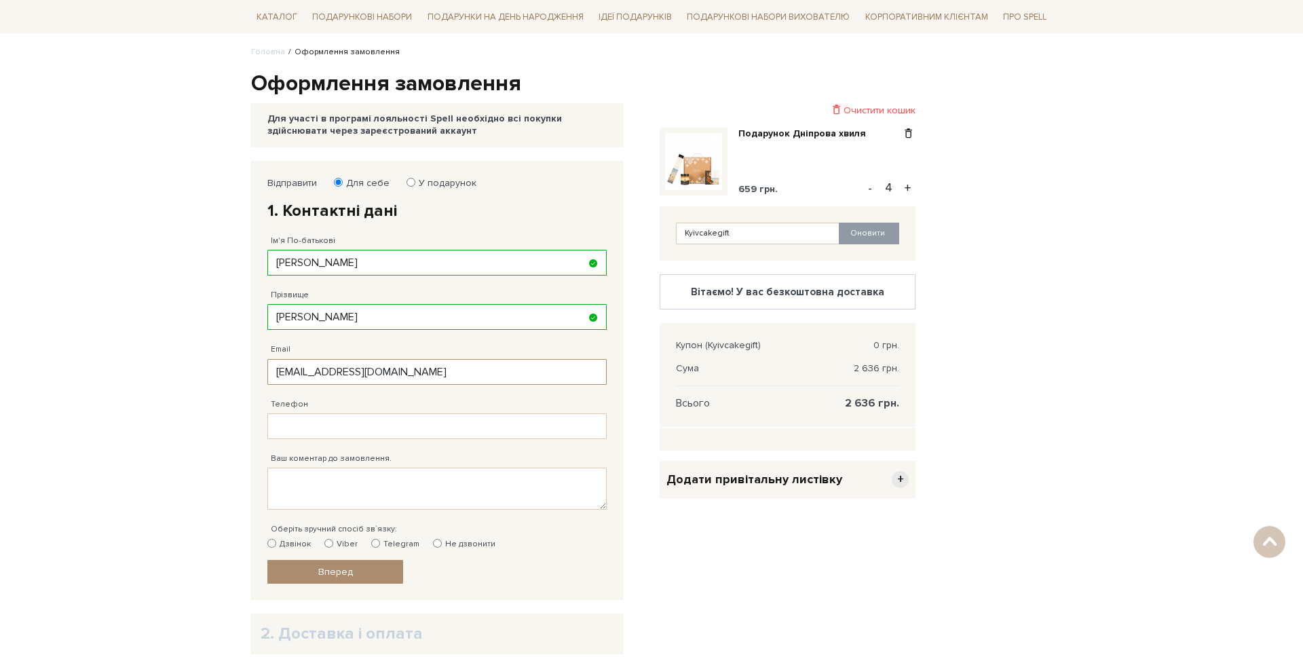 This screenshot has height=657, width=1303. Describe the element at coordinates (1025, 17) in the screenshot. I see `a: Про Spell` at that location.